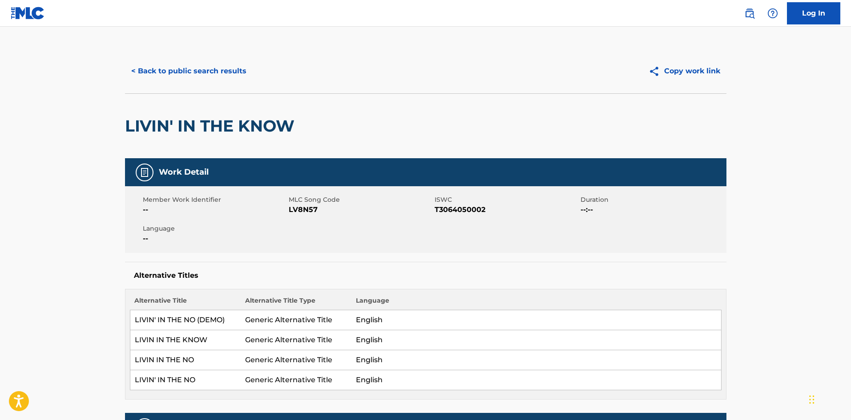 This screenshot has height=420, width=851. I want to click on span: Language, so click(214, 229).